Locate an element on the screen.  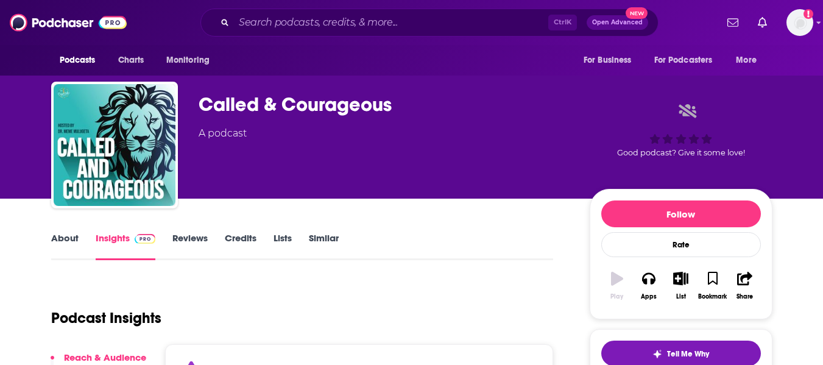
span: Podcasts is located at coordinates (77, 60).